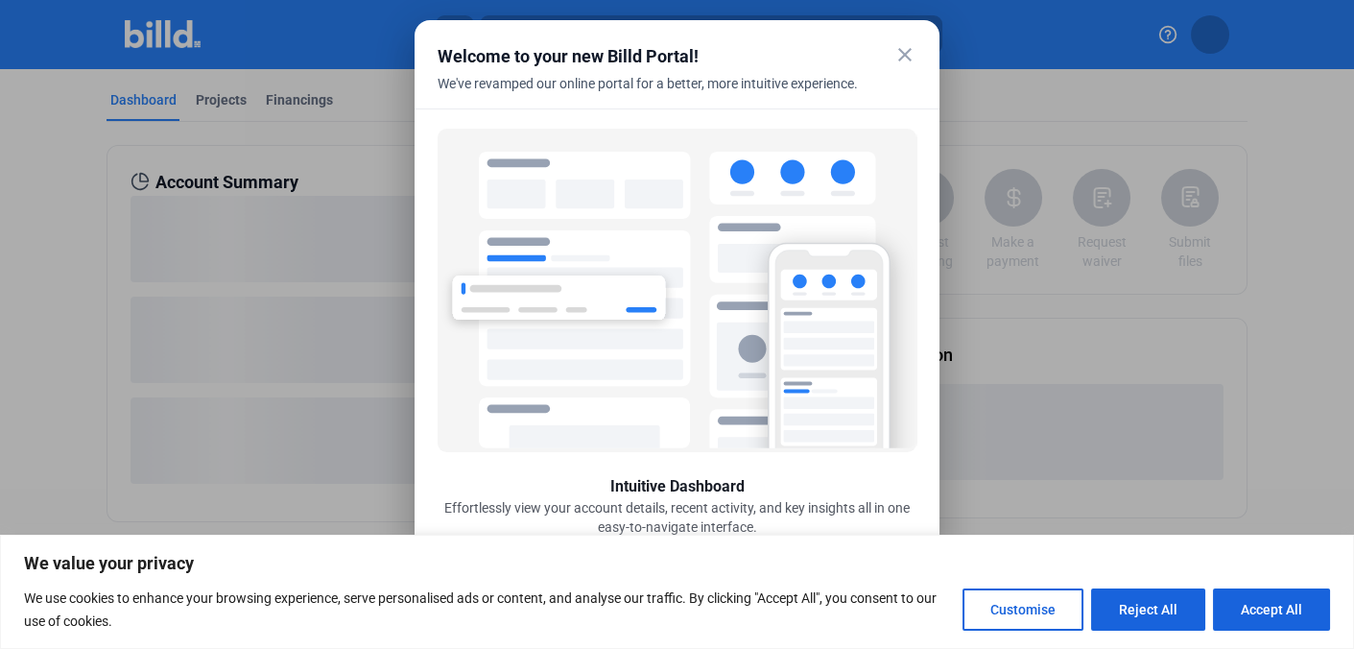 This screenshot has height=649, width=1354. What do you see at coordinates (677, 563) in the screenshot?
I see `p: We value your privacy` at bounding box center [677, 563].